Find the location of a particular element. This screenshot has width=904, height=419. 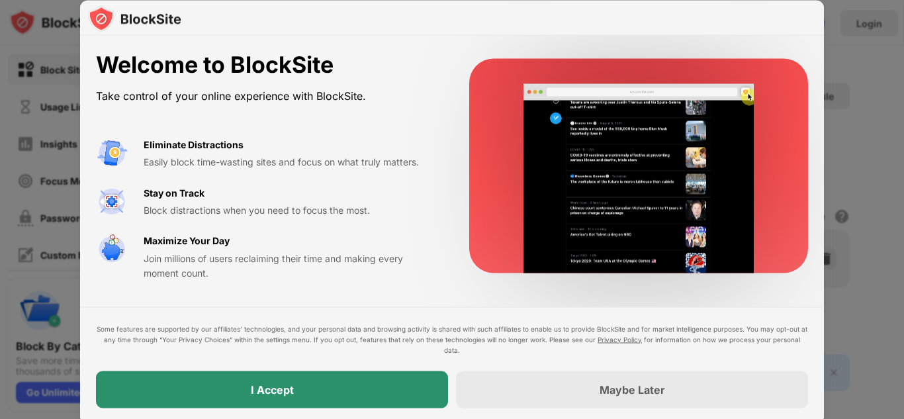

div: I Accept is located at coordinates (272, 389).